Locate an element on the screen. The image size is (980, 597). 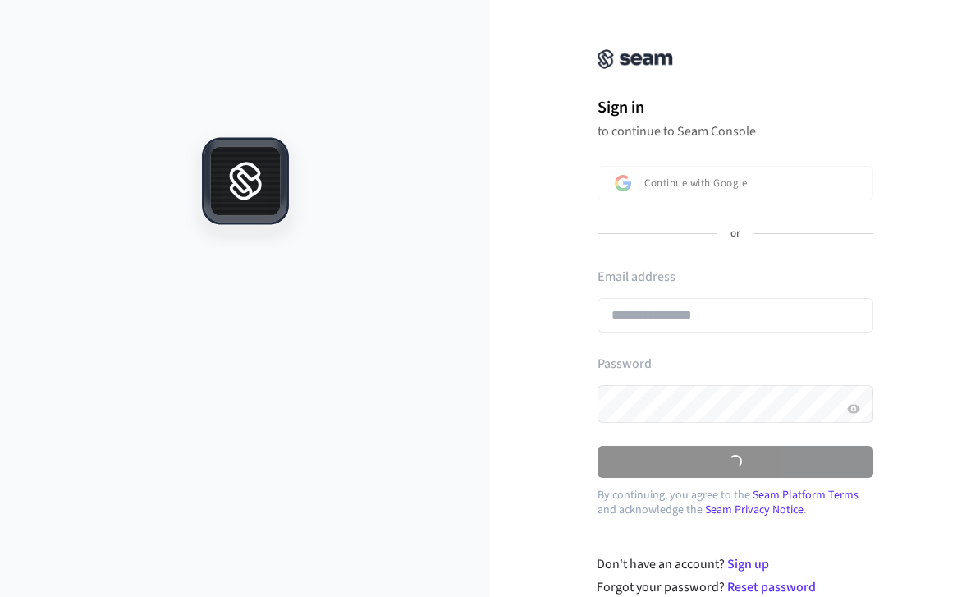
a: Seam Privacy Notice is located at coordinates (754, 510).